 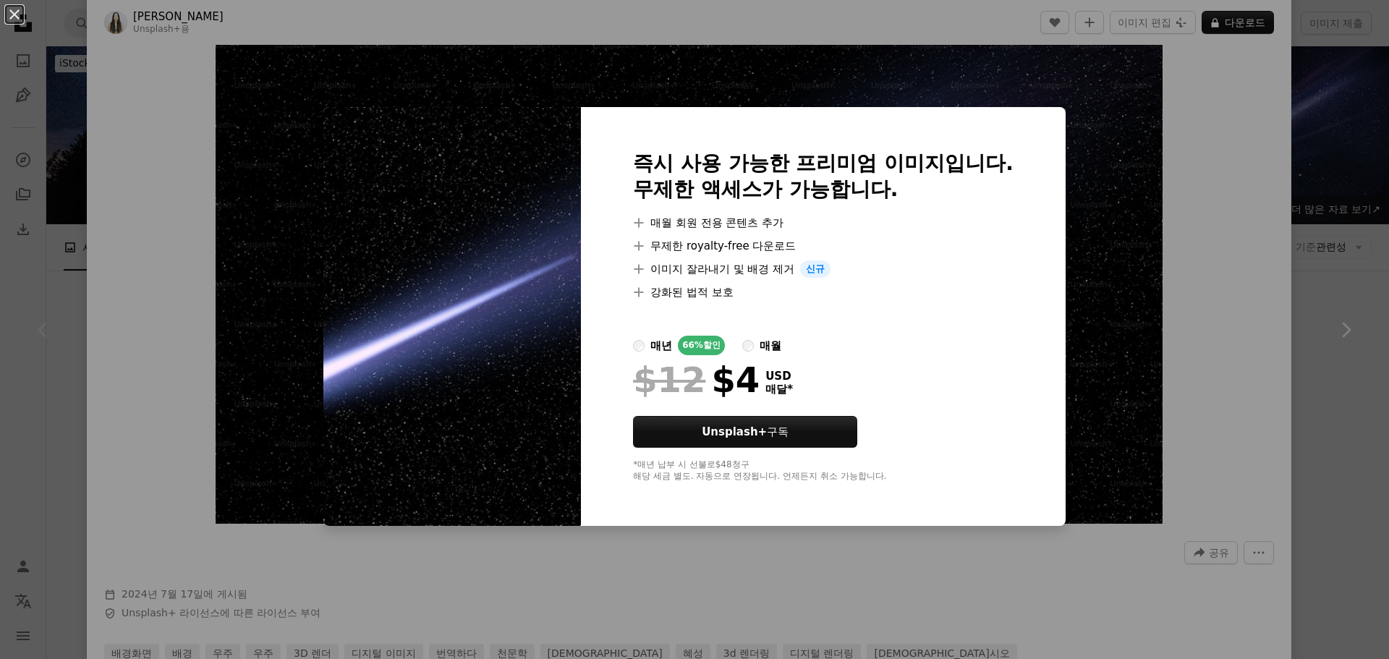 What do you see at coordinates (661, 346) in the screenshot?
I see `div: 매년` at bounding box center [661, 346].